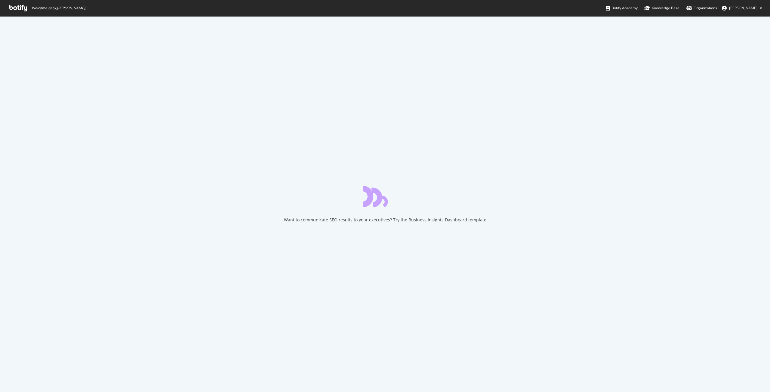 The height and width of the screenshot is (392, 770). What do you see at coordinates (622, 8) in the screenshot?
I see `div: Botify Academy` at bounding box center [622, 8].